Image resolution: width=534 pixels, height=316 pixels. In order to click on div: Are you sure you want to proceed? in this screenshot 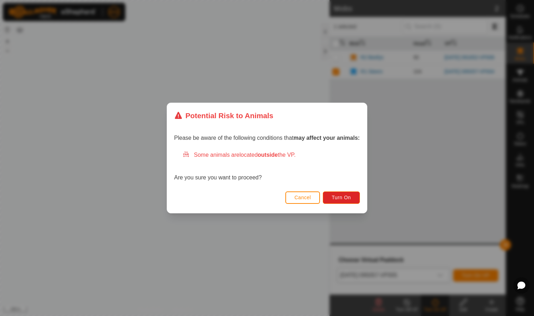, I will do `click(267, 166)`.